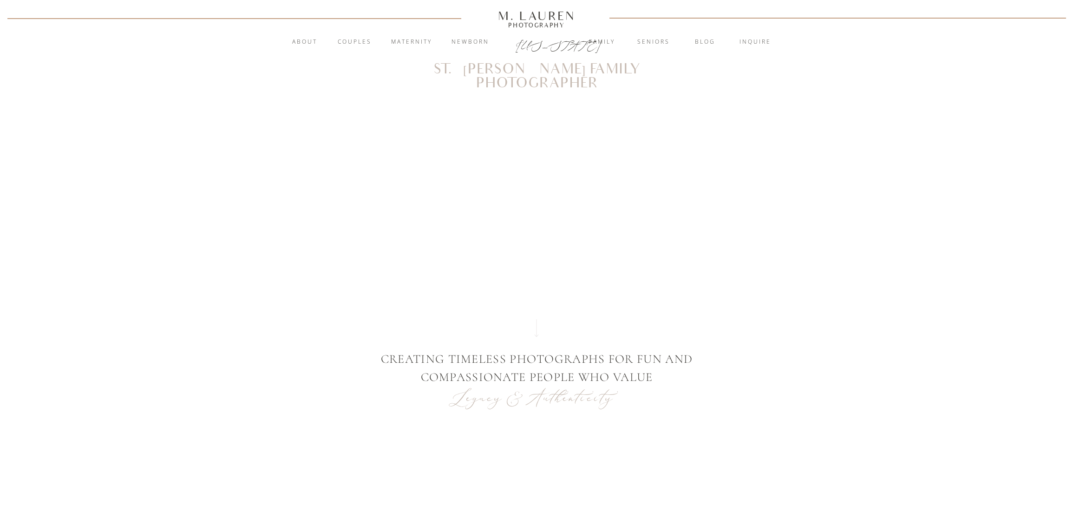 The image size is (1073, 531). What do you see at coordinates (602, 42) in the screenshot?
I see `a: Family` at bounding box center [602, 42].